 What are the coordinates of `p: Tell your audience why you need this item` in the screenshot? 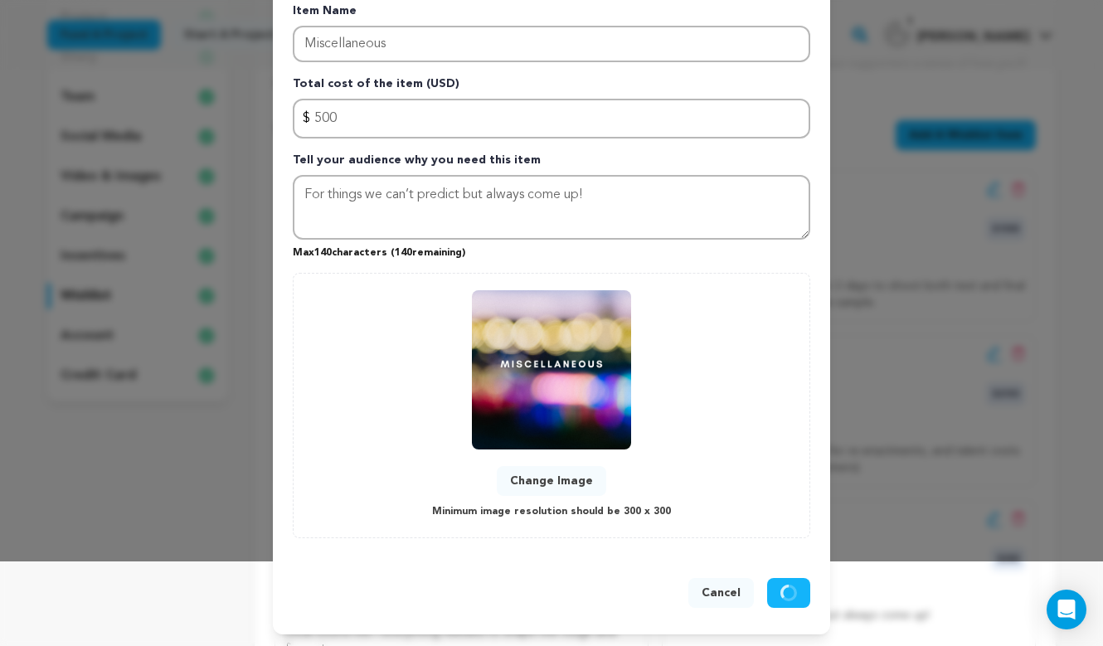 It's located at (551, 163).